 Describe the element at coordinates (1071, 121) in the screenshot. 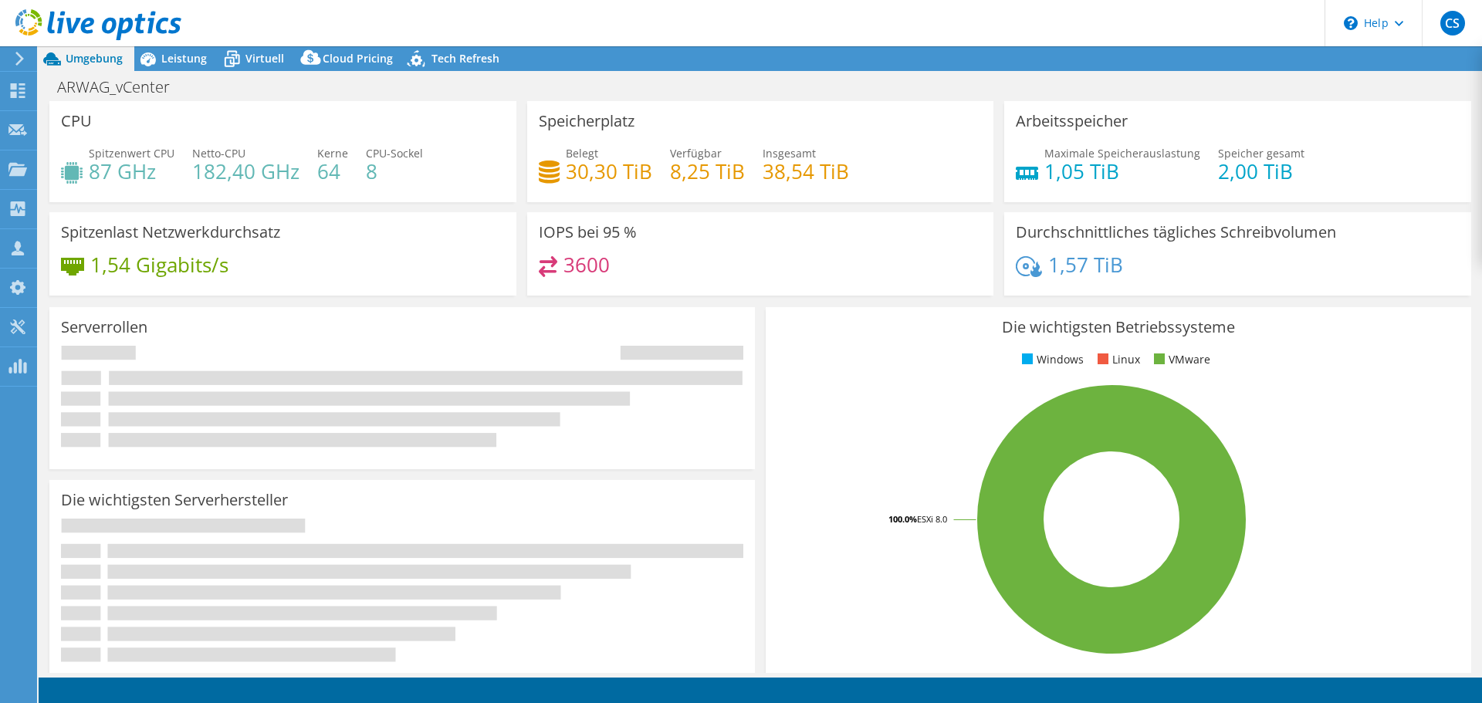

I see `h3: Arbeitsspeicher` at that location.